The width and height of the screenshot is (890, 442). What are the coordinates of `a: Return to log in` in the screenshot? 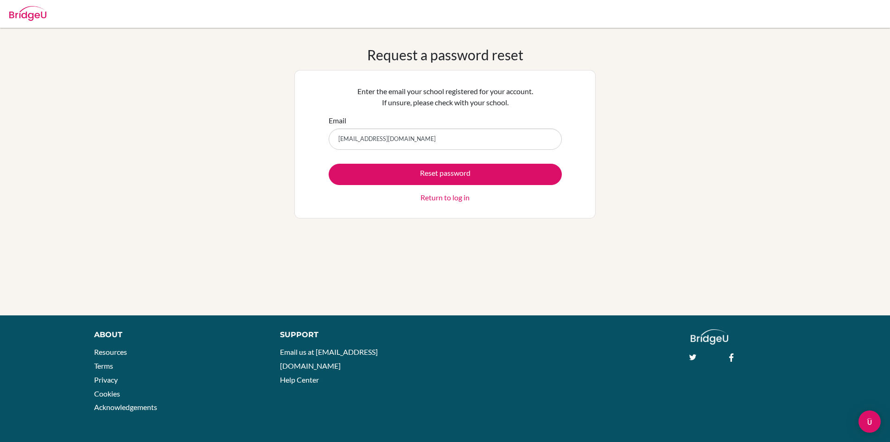 It's located at (445, 197).